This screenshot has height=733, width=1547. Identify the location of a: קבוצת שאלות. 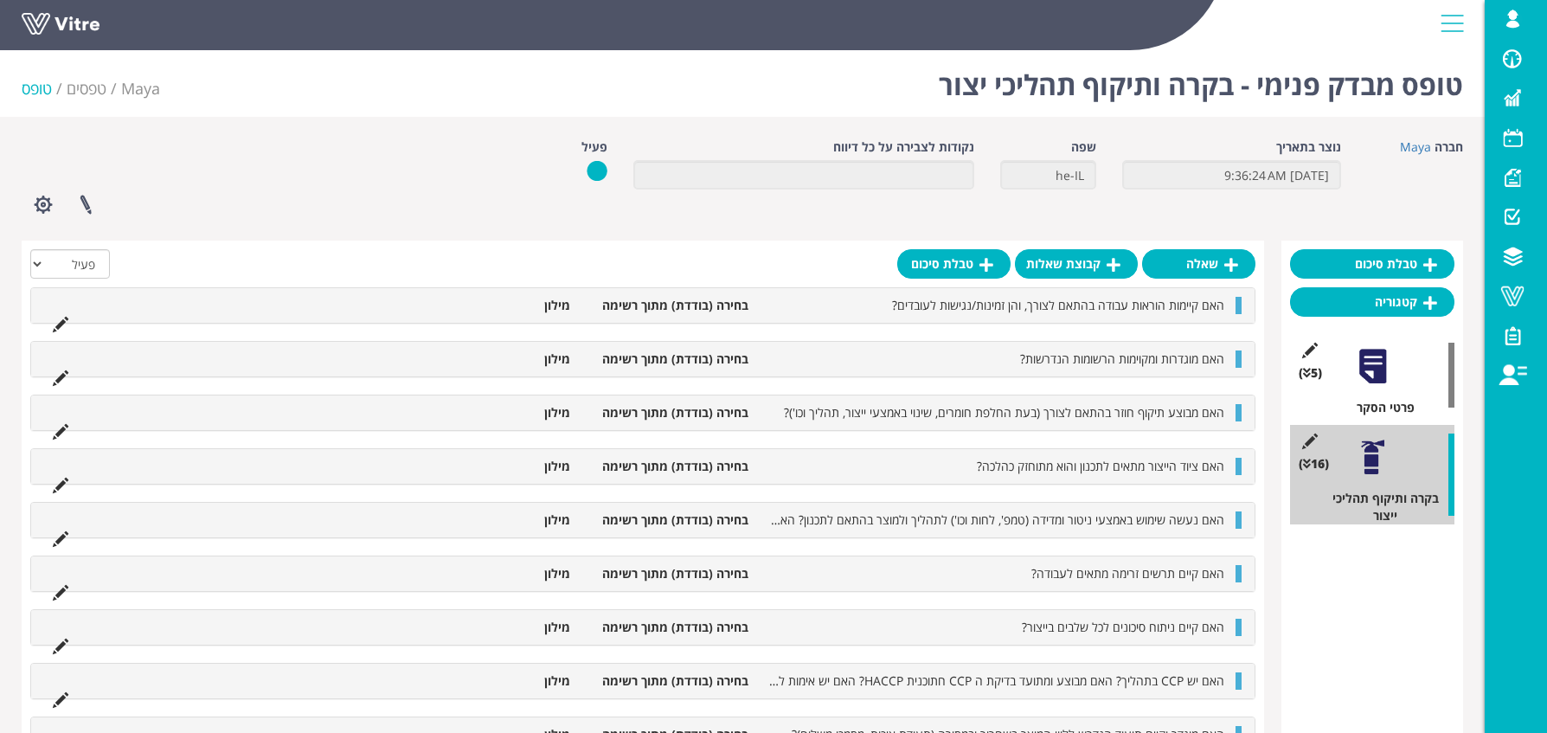
(1076, 264).